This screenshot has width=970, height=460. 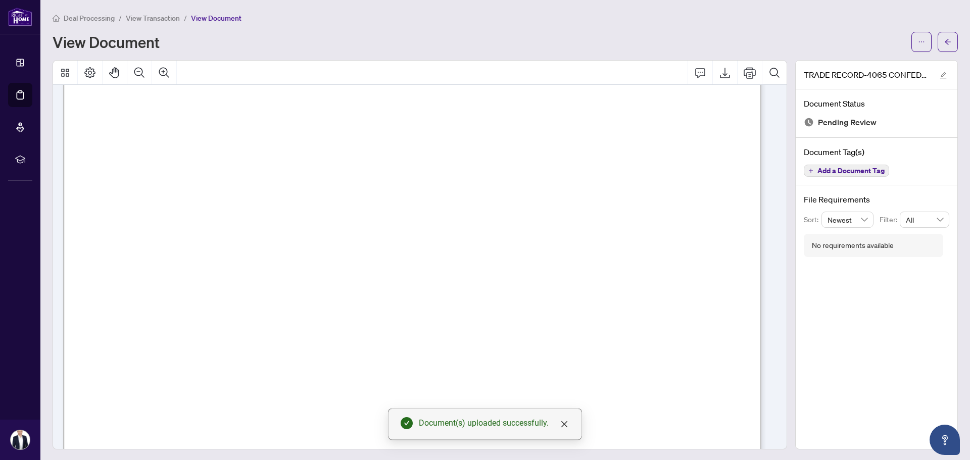 What do you see at coordinates (811, 171) in the screenshot?
I see `span: plus` at bounding box center [811, 171].